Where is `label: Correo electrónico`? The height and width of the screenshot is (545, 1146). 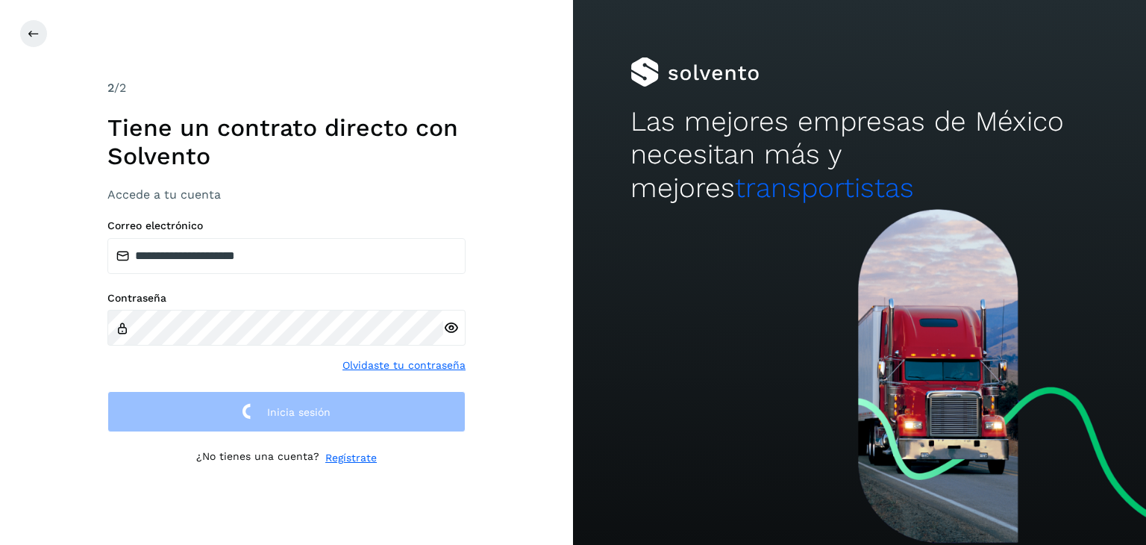 label: Correo electrónico is located at coordinates (287, 225).